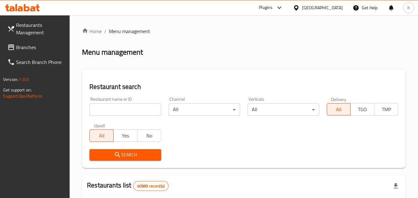 The width and height of the screenshot is (418, 198). What do you see at coordinates (386, 109) in the screenshot?
I see `button: TMP` at bounding box center [386, 109].